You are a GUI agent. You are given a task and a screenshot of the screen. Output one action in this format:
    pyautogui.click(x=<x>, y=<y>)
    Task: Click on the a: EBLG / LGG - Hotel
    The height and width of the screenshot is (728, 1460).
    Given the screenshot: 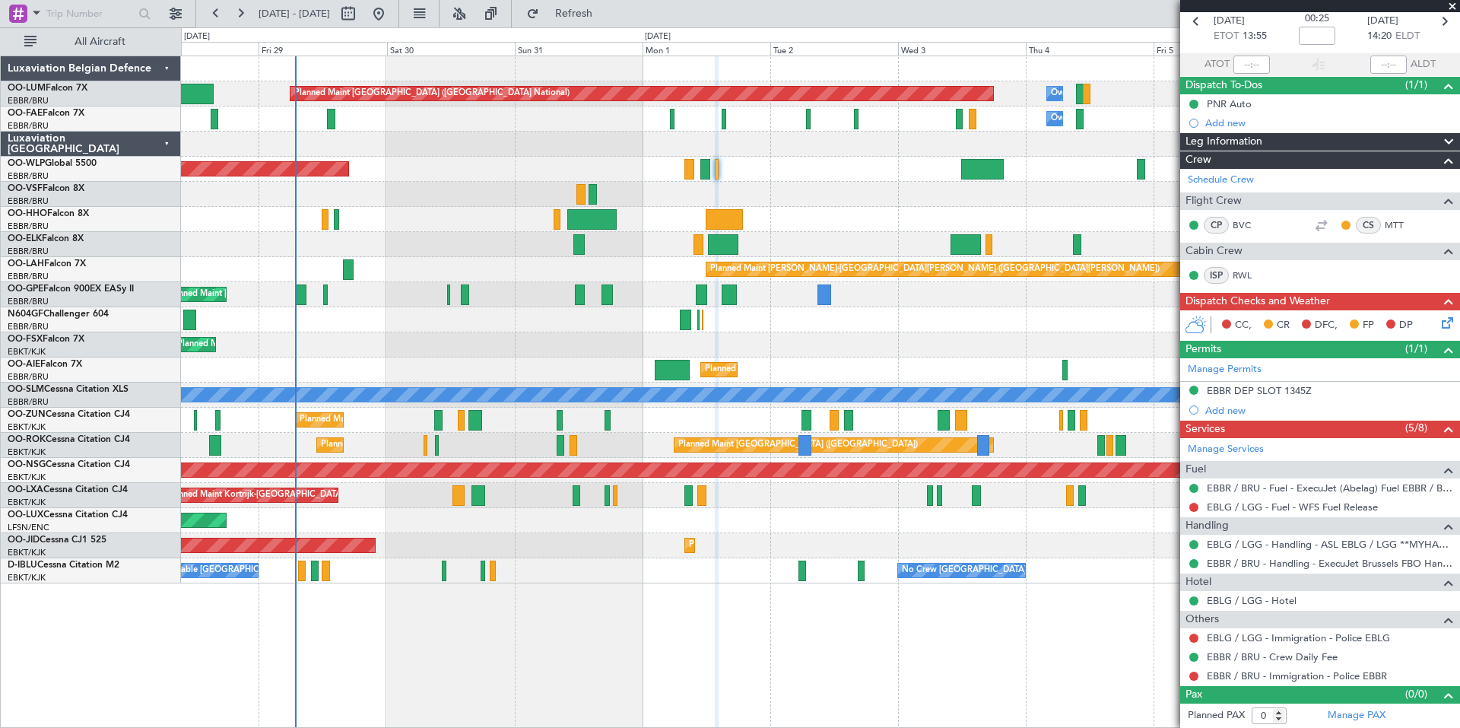 What is the action you would take?
    pyautogui.click(x=1252, y=600)
    